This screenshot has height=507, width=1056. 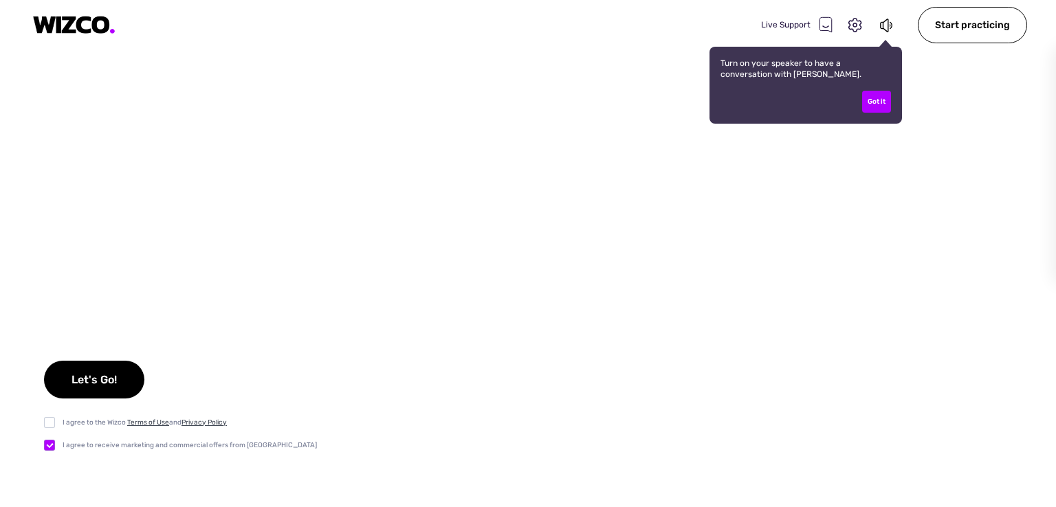 What do you see at coordinates (74, 25) in the screenshot?
I see `img: logo` at bounding box center [74, 25].